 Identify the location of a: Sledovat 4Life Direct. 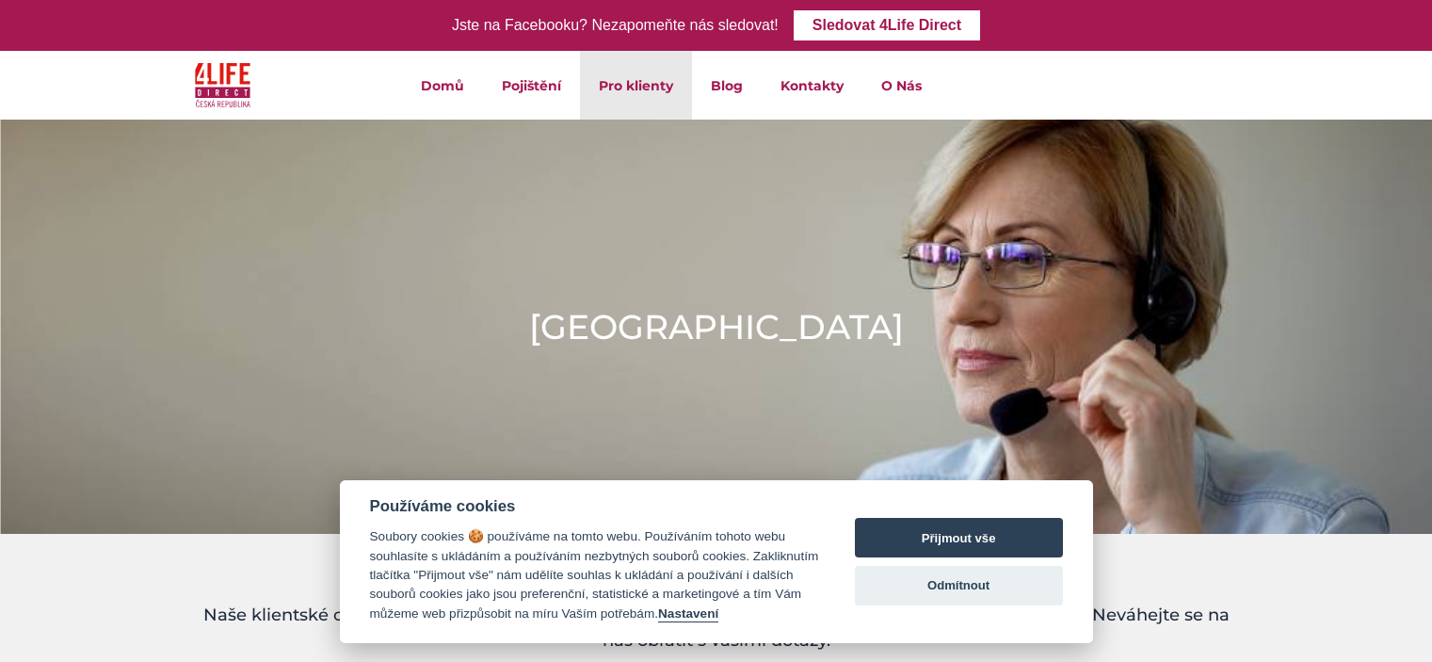
(887, 25).